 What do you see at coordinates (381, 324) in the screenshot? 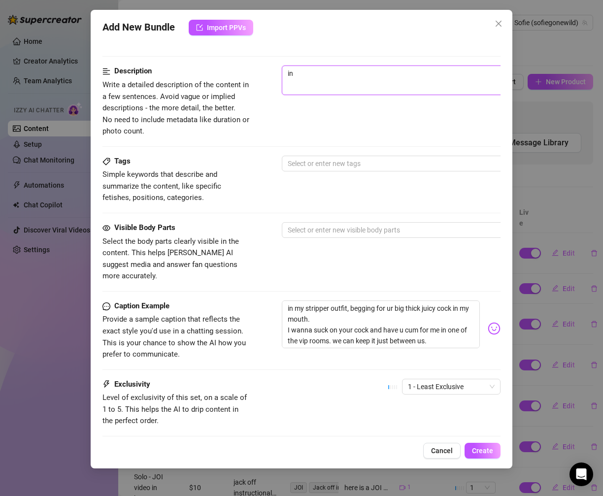
I see `textarea: in my stripper outfit, begging for ur big thick juicy cock in my mouth. I wanna suck on your cock...` at bounding box center [381, 324].